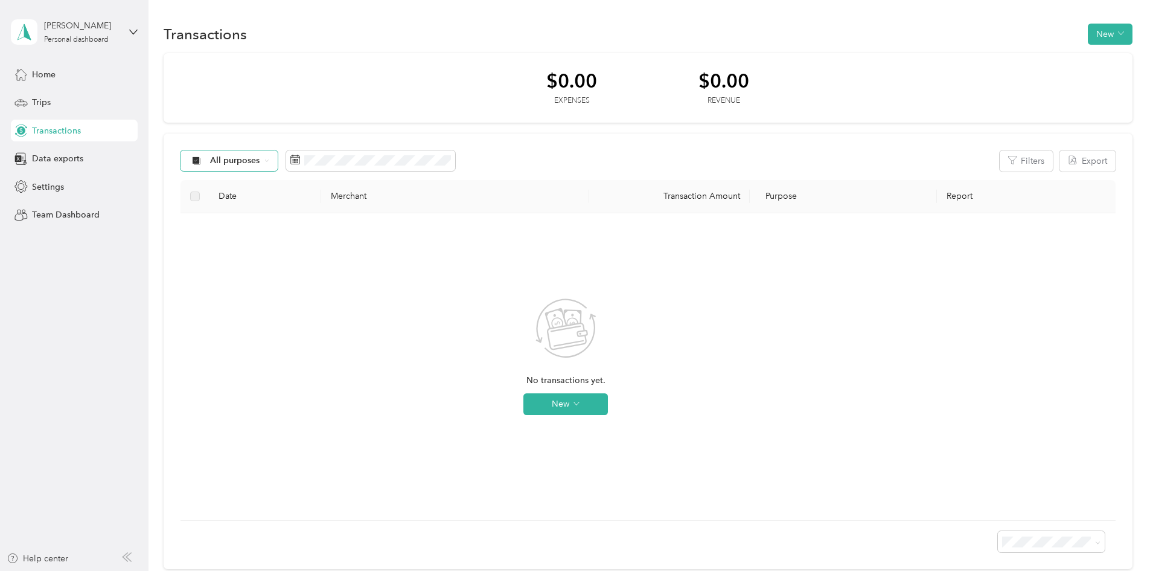 The image size is (1153, 571). Describe the element at coordinates (1027, 196) in the screenshot. I see `th: Report` at that location.